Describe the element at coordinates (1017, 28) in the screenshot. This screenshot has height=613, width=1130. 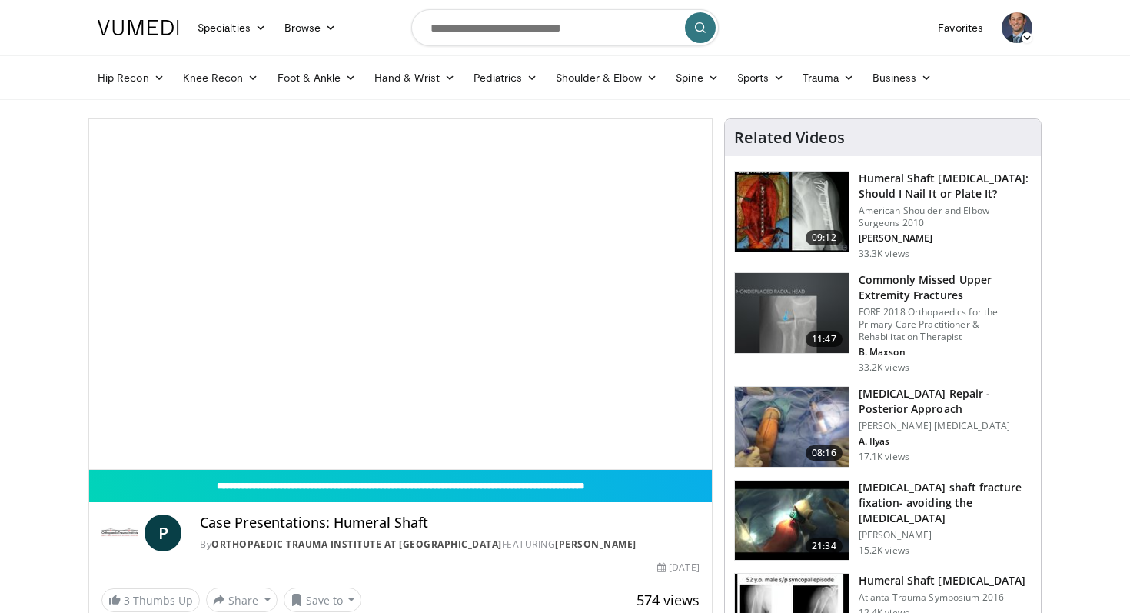
I see `a: Avatar` at that location.